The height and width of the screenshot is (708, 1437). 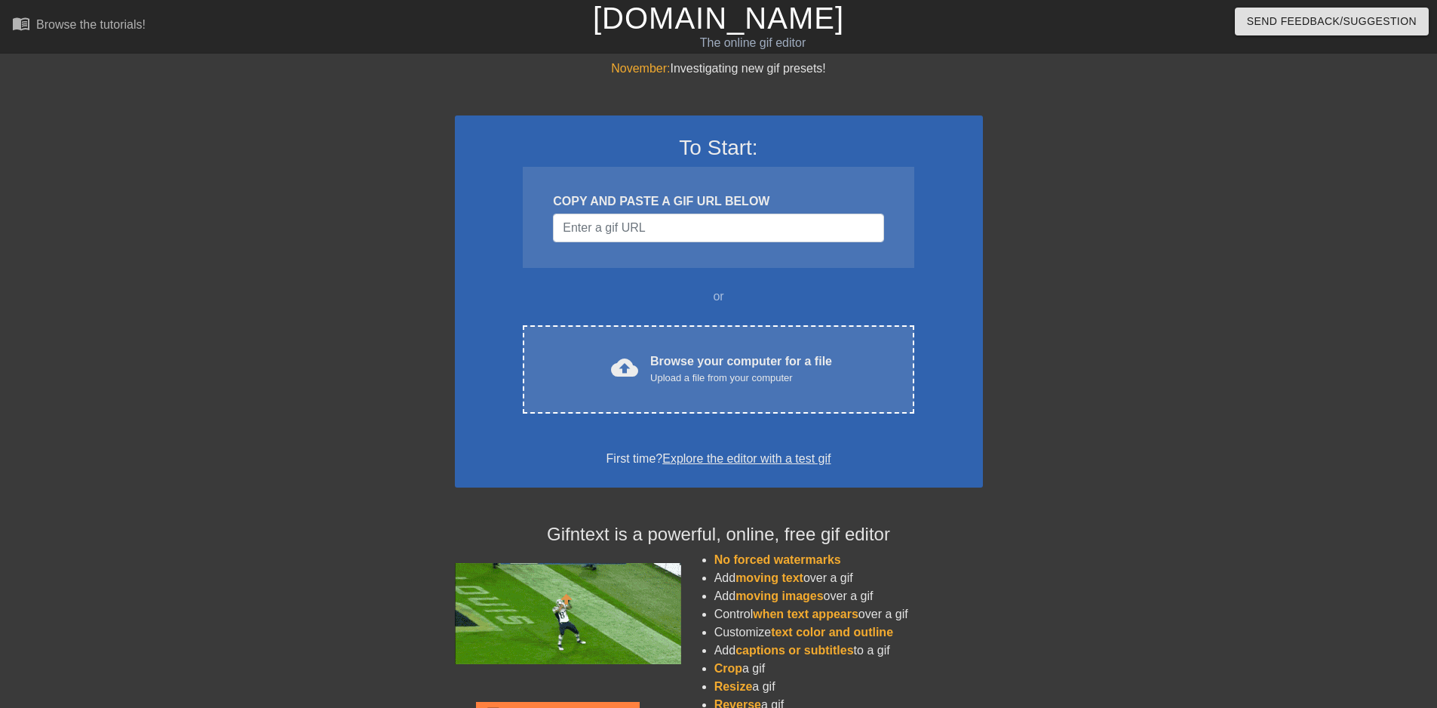 I want to click on span: Crop, so click(x=728, y=668).